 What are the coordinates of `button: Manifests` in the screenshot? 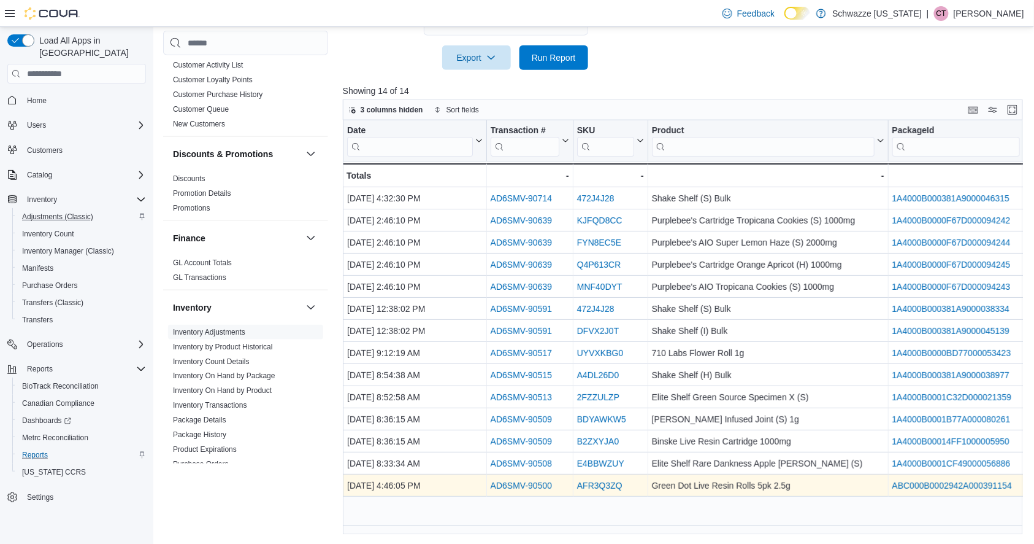 It's located at (82, 268).